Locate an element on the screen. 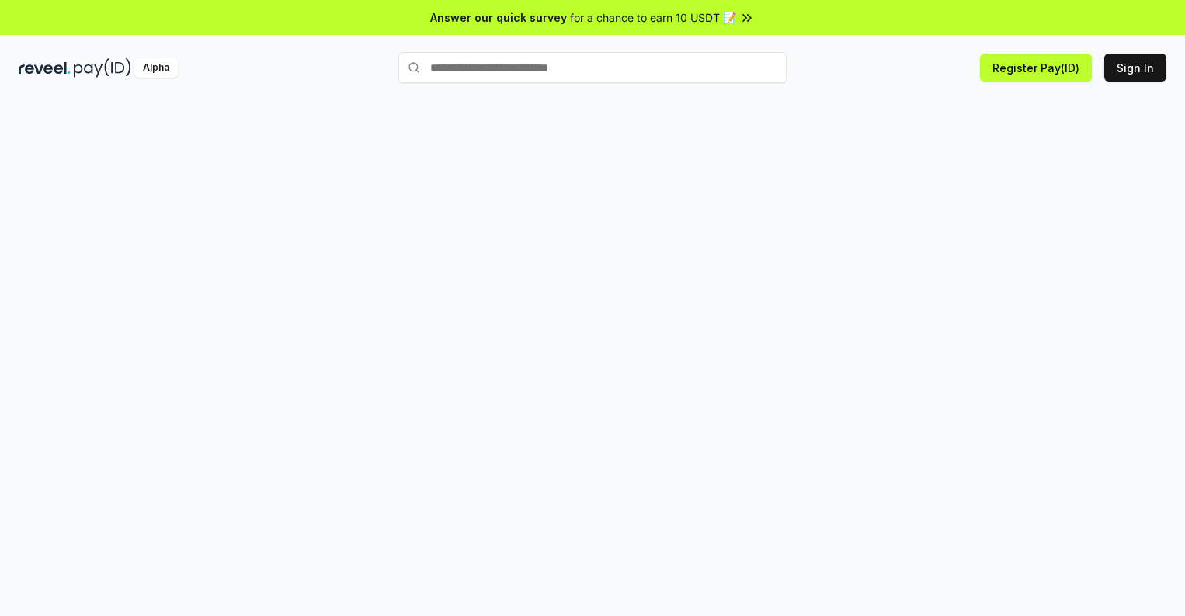 The width and height of the screenshot is (1185, 616). img: pay_id is located at coordinates (103, 68).